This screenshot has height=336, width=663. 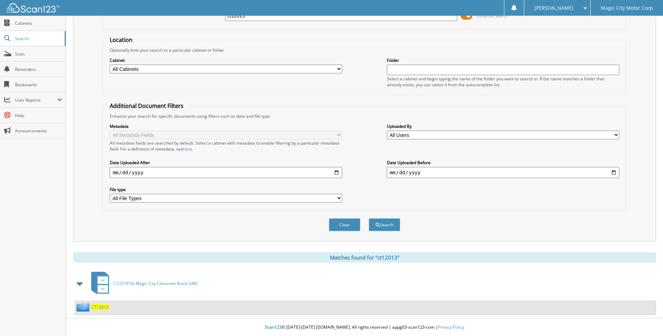 I want to click on div: Matches found for "ct12013", so click(x=365, y=258).